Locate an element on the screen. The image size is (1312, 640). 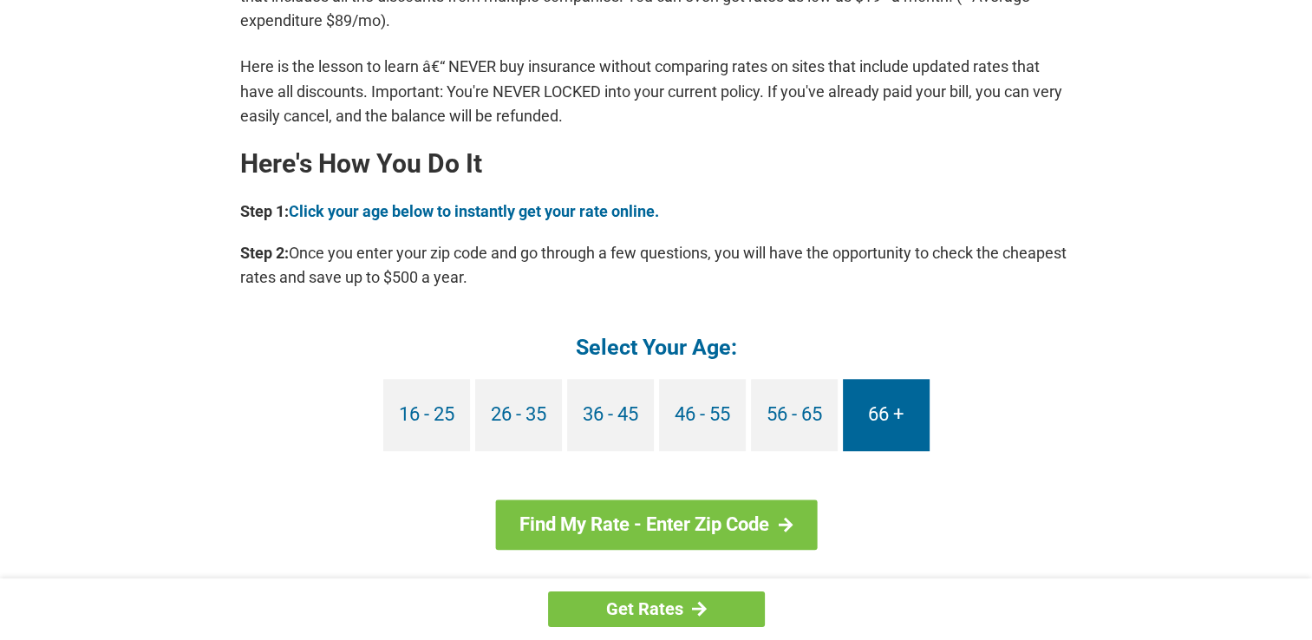
a: 26 - 35 is located at coordinates (519, 414).